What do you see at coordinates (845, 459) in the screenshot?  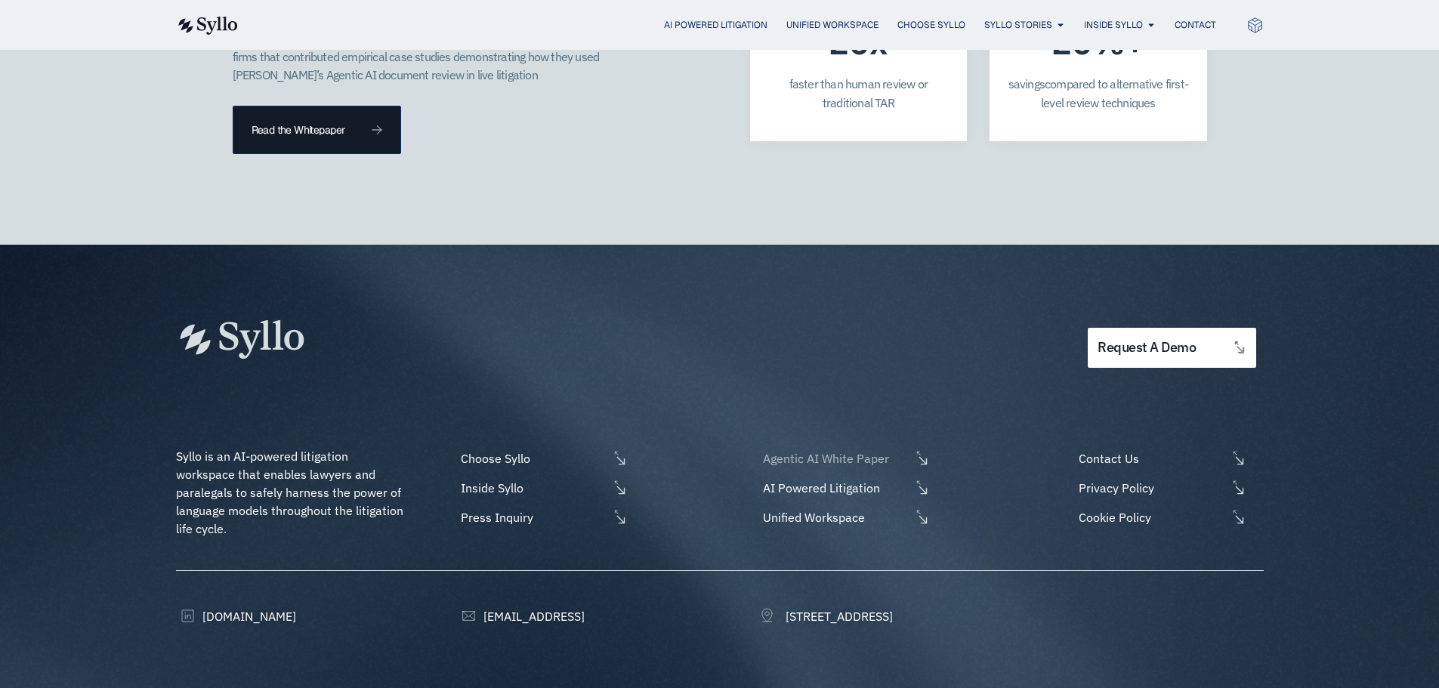 I see `a: Agentic AI White Paper` at bounding box center [845, 459].